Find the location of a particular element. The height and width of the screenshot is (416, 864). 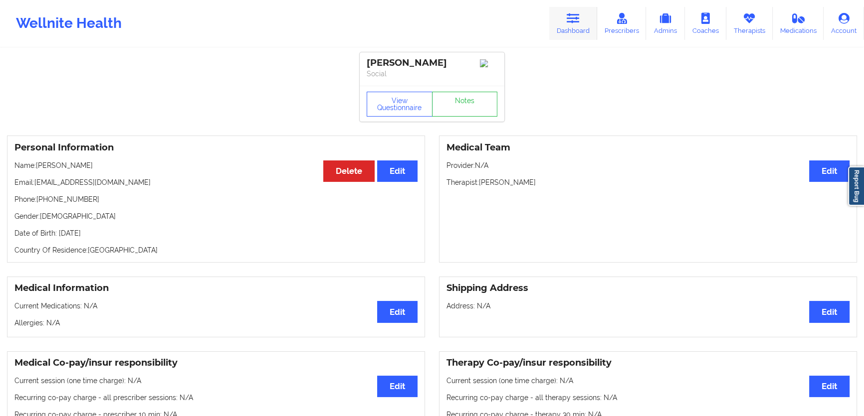

h3: Personal Information is located at coordinates (216, 148).